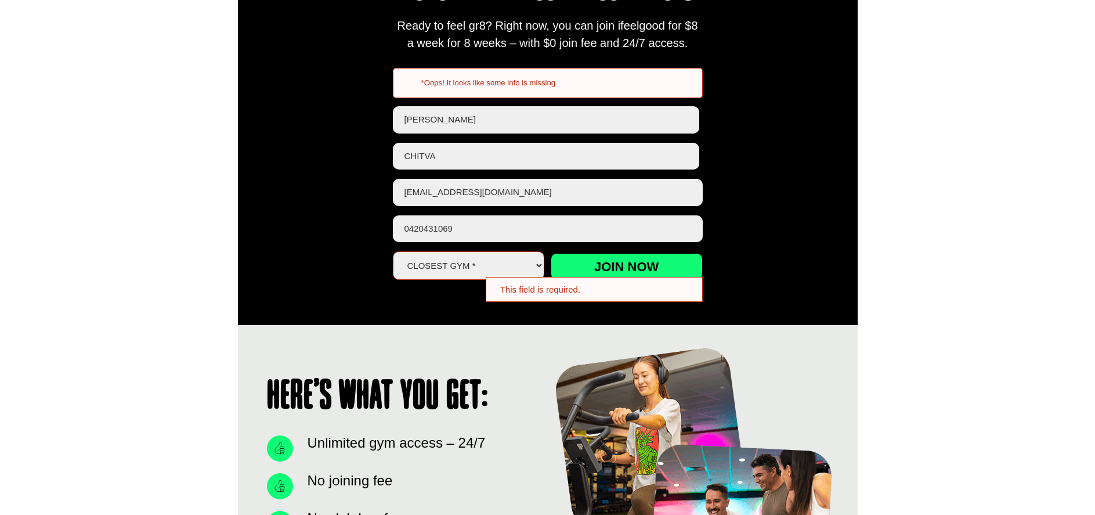 The width and height of the screenshot is (1095, 515). I want to click on h2: *Oops! It looks like some info is missing., so click(557, 83).